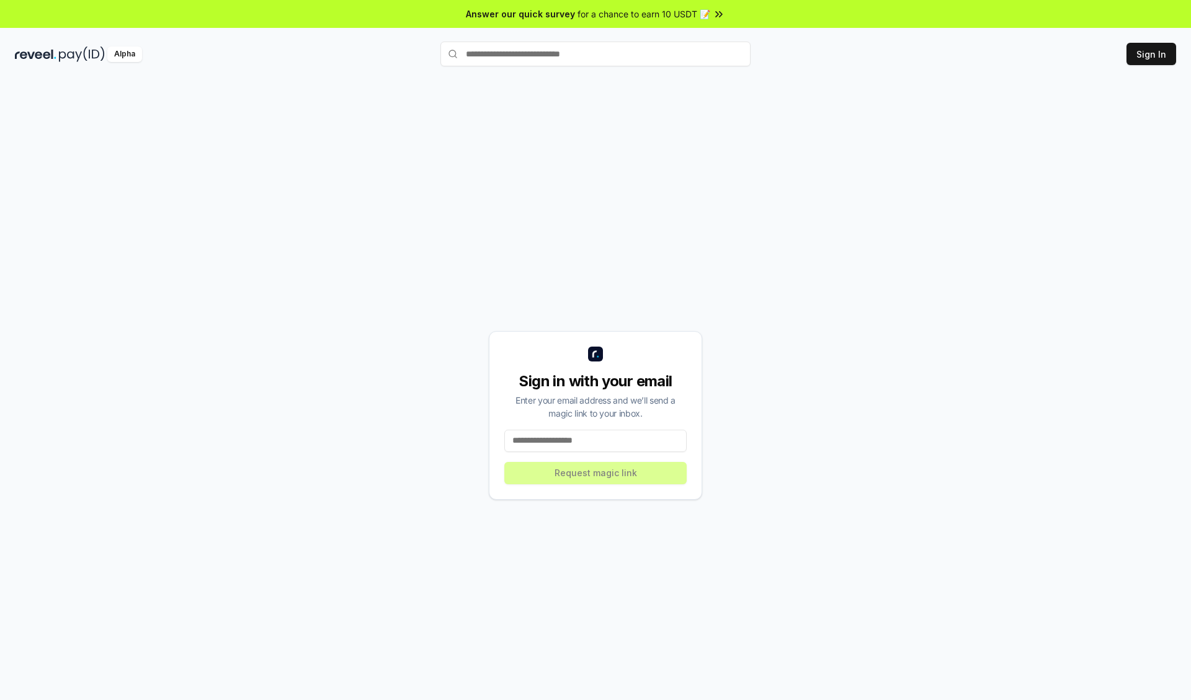 This screenshot has width=1191, height=700. I want to click on img: pay_id, so click(82, 54).